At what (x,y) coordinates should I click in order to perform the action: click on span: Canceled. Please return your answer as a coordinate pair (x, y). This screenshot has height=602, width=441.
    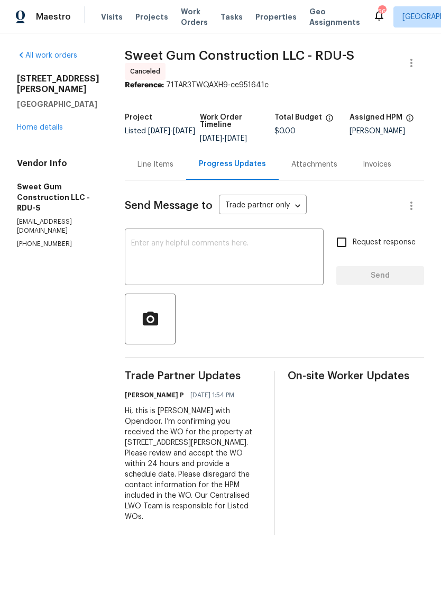
    Looking at the image, I should click on (147, 71).